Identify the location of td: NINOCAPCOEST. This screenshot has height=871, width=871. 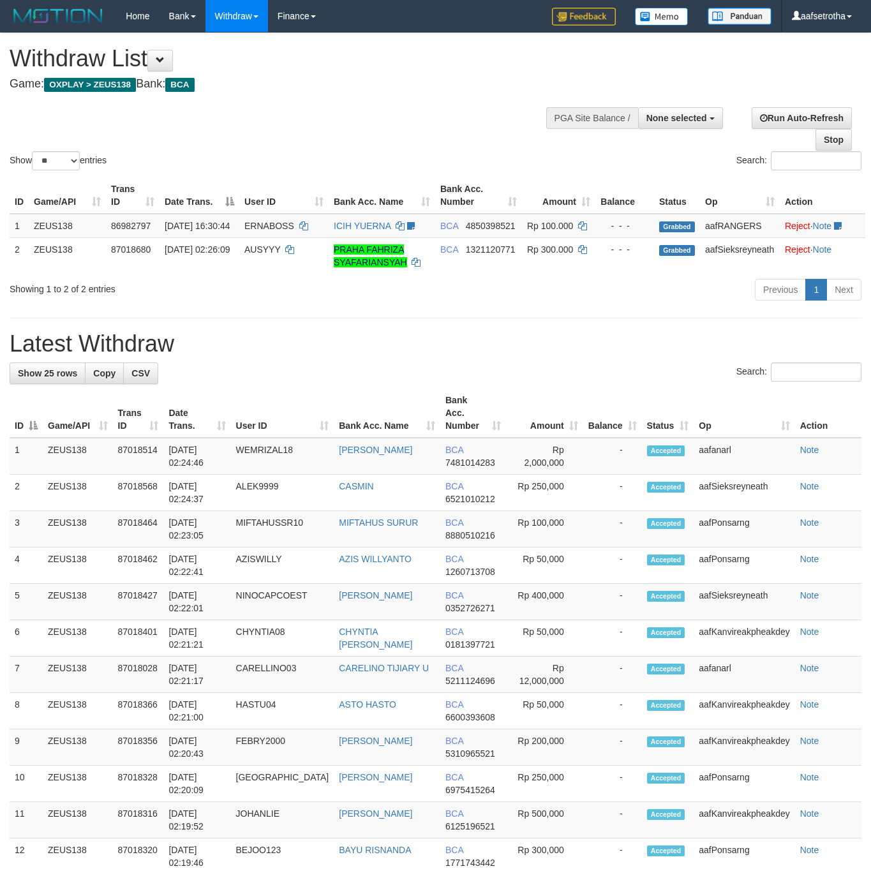
(283, 602).